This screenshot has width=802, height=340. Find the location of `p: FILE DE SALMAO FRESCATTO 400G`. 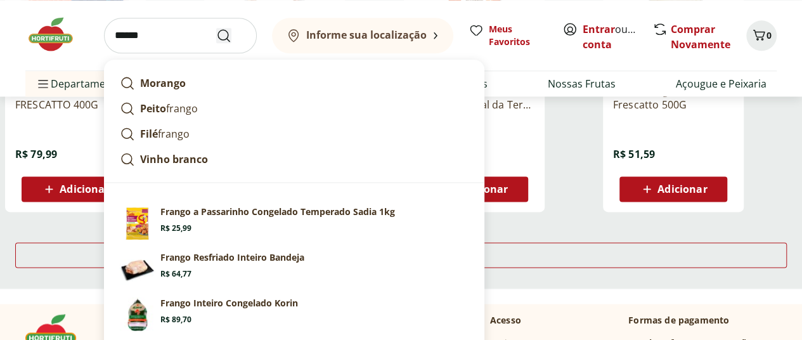

p: FILE DE SALMAO FRESCATTO 400G is located at coordinates (75, 98).